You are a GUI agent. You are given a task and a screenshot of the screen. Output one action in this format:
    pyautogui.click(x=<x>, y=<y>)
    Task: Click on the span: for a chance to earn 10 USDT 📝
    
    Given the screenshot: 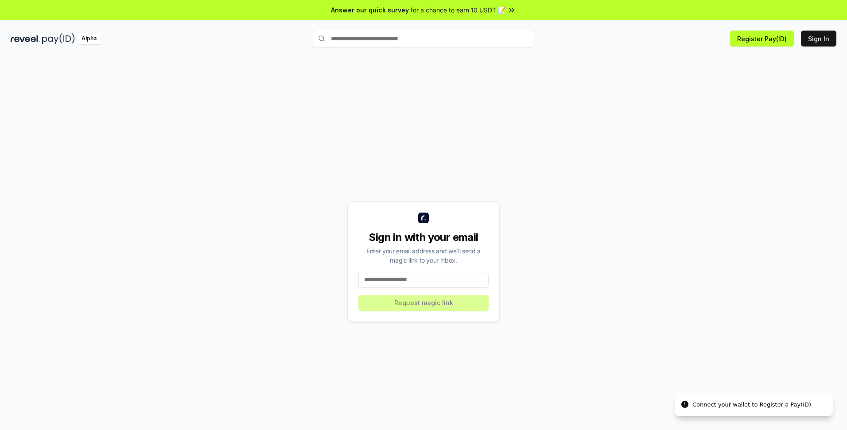 What is the action you would take?
    pyautogui.click(x=458, y=10)
    